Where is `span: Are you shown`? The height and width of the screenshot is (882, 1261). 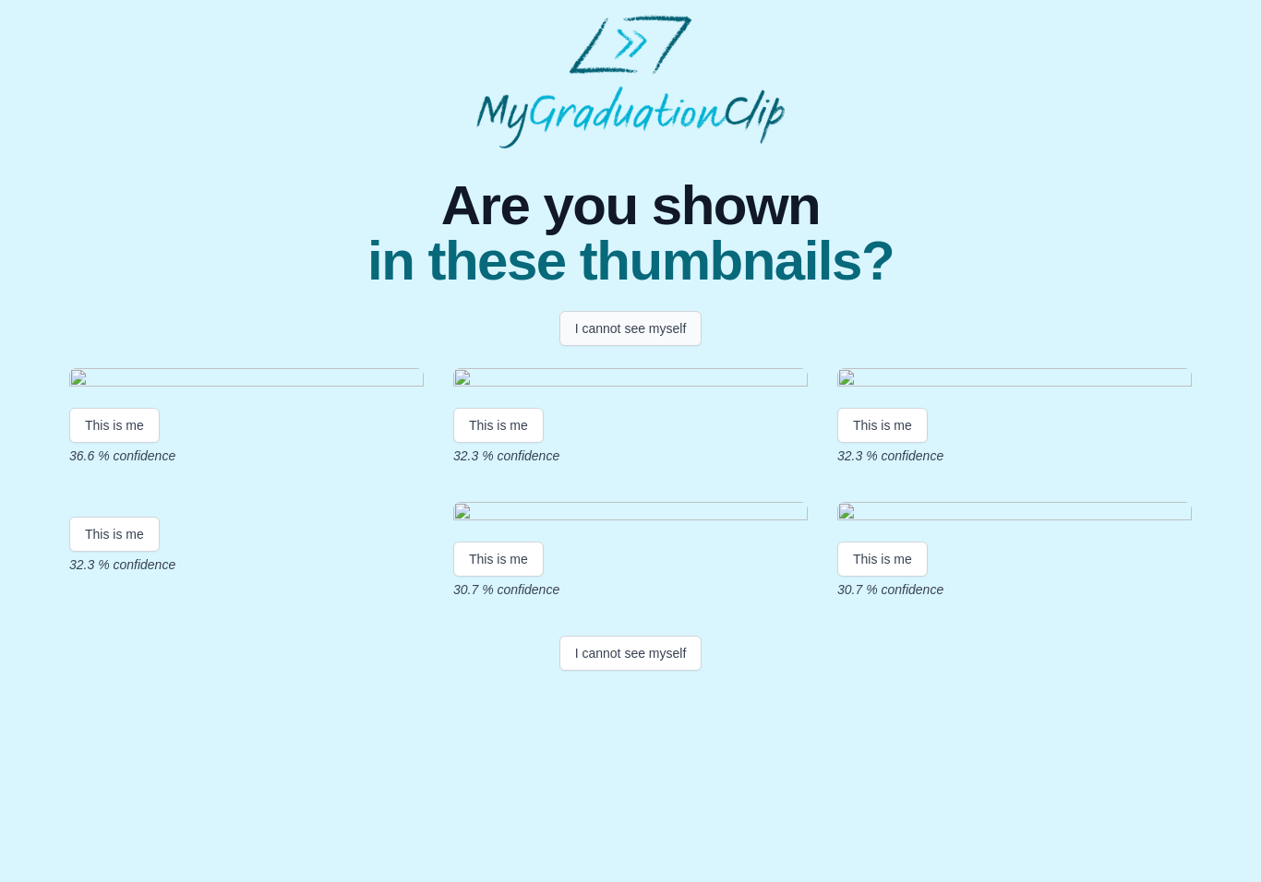 span: Are you shown is located at coordinates (630, 206).